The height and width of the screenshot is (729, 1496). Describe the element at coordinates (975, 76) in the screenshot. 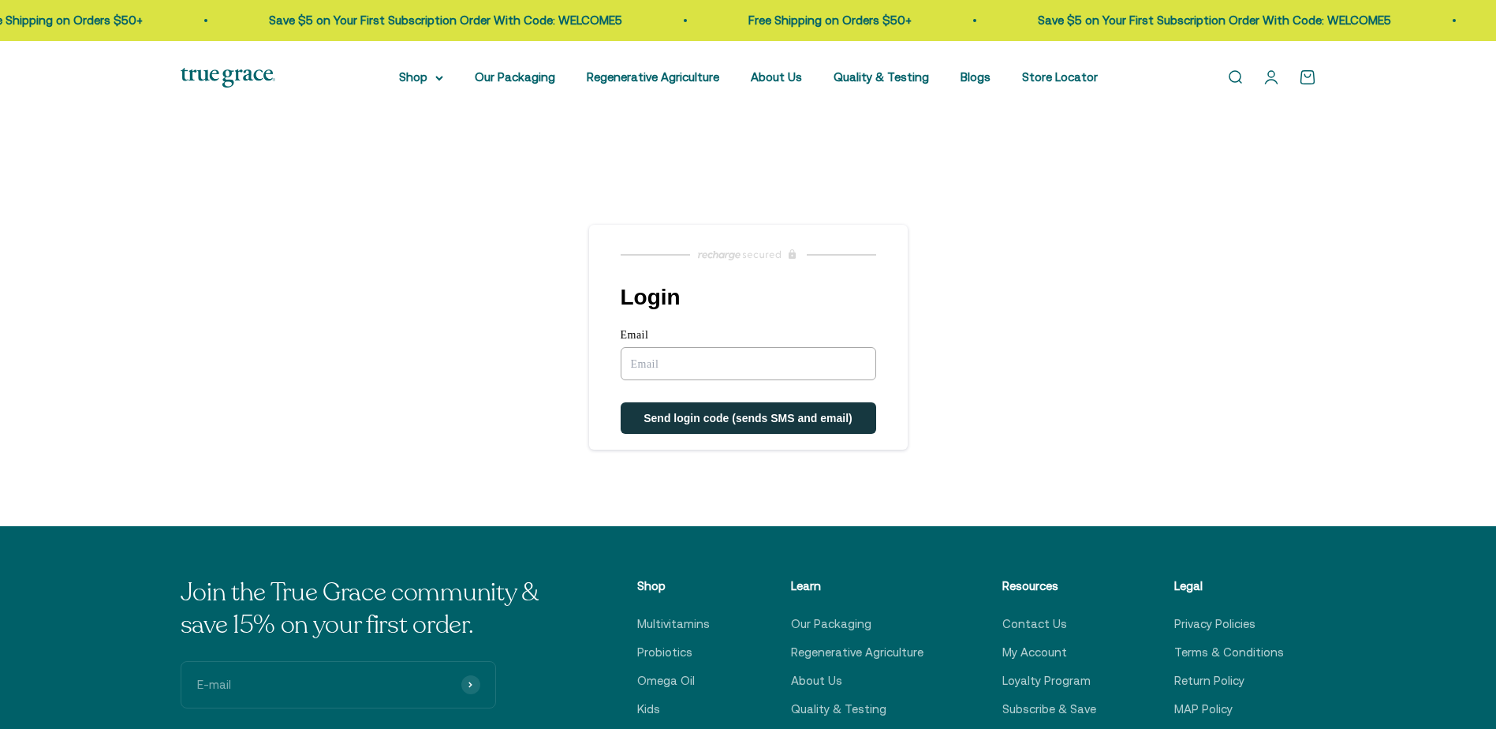

I see `a: Blogs` at that location.